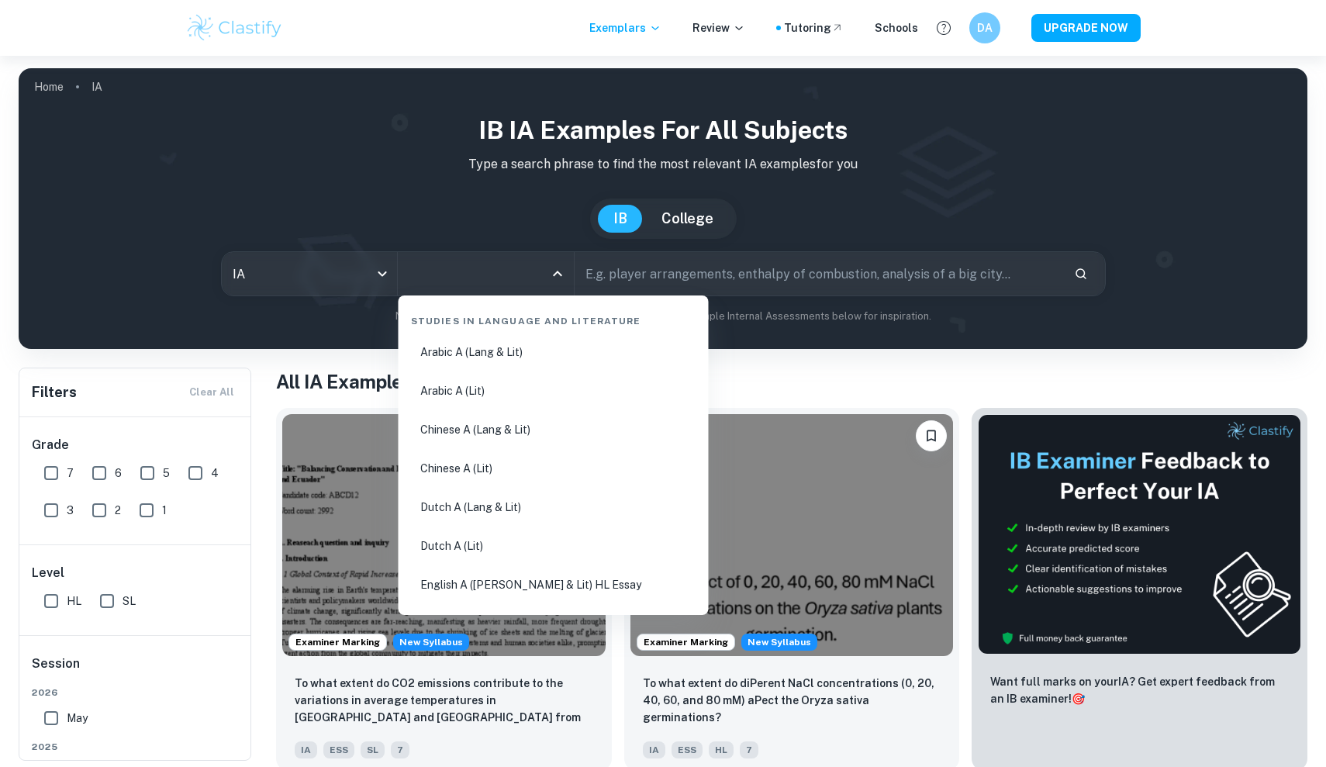  Describe the element at coordinates (931, 436) in the screenshot. I see `button: Bookmark` at that location.